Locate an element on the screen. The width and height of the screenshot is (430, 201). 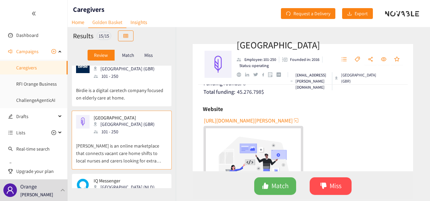
h6: Website is located at coordinates (213, 109).